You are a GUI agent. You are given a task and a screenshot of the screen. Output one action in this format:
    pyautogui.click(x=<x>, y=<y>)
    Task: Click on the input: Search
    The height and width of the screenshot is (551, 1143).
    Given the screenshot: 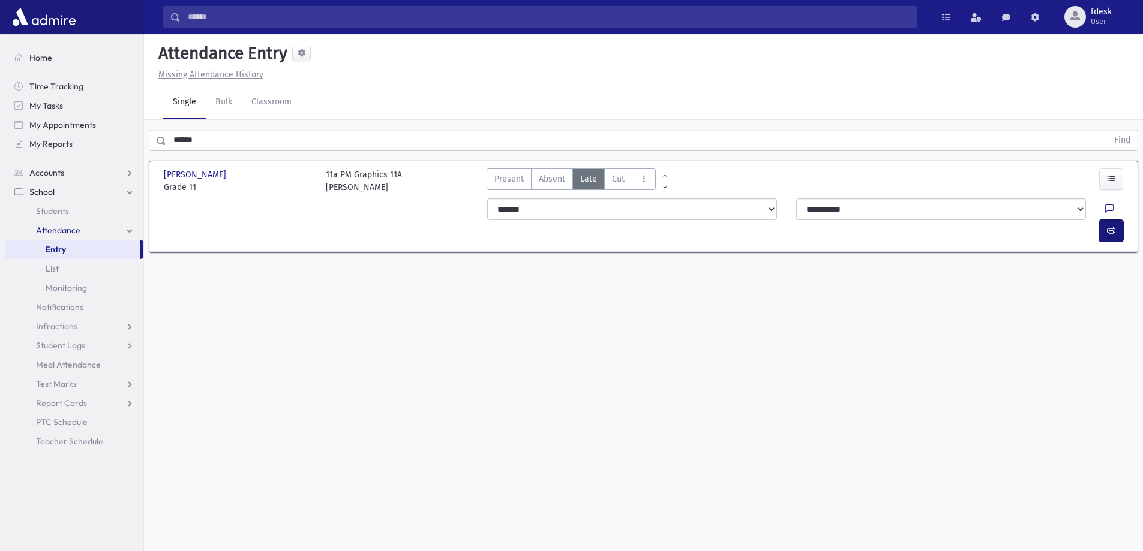 What is the action you would take?
    pyautogui.click(x=548, y=17)
    